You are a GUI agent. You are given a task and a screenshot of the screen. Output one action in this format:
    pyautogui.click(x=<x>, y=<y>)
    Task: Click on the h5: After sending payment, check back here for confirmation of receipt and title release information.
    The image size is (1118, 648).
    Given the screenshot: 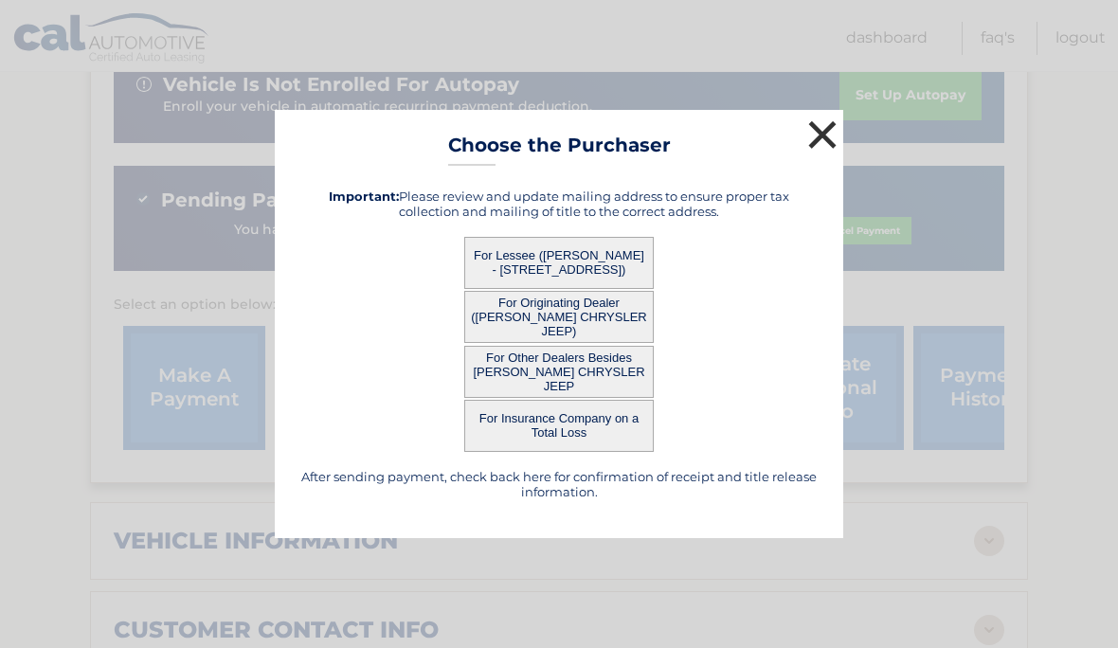 What is the action you would take?
    pyautogui.click(x=559, y=484)
    